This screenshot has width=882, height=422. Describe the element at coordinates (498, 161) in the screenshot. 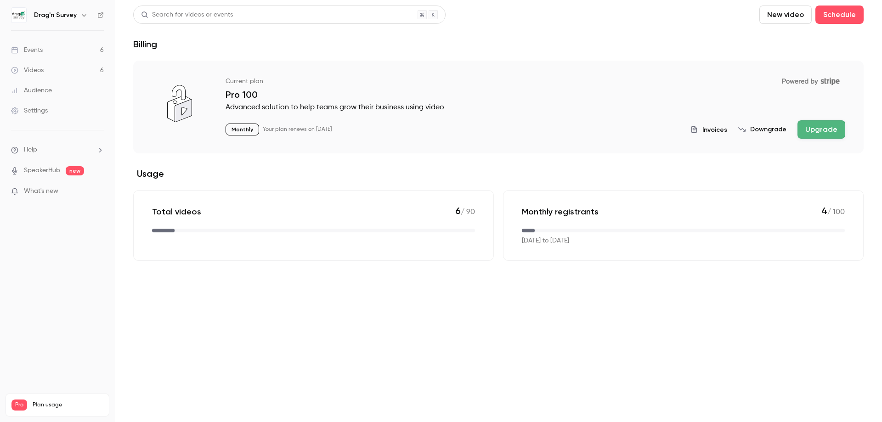

I see `section: billing` at that location.